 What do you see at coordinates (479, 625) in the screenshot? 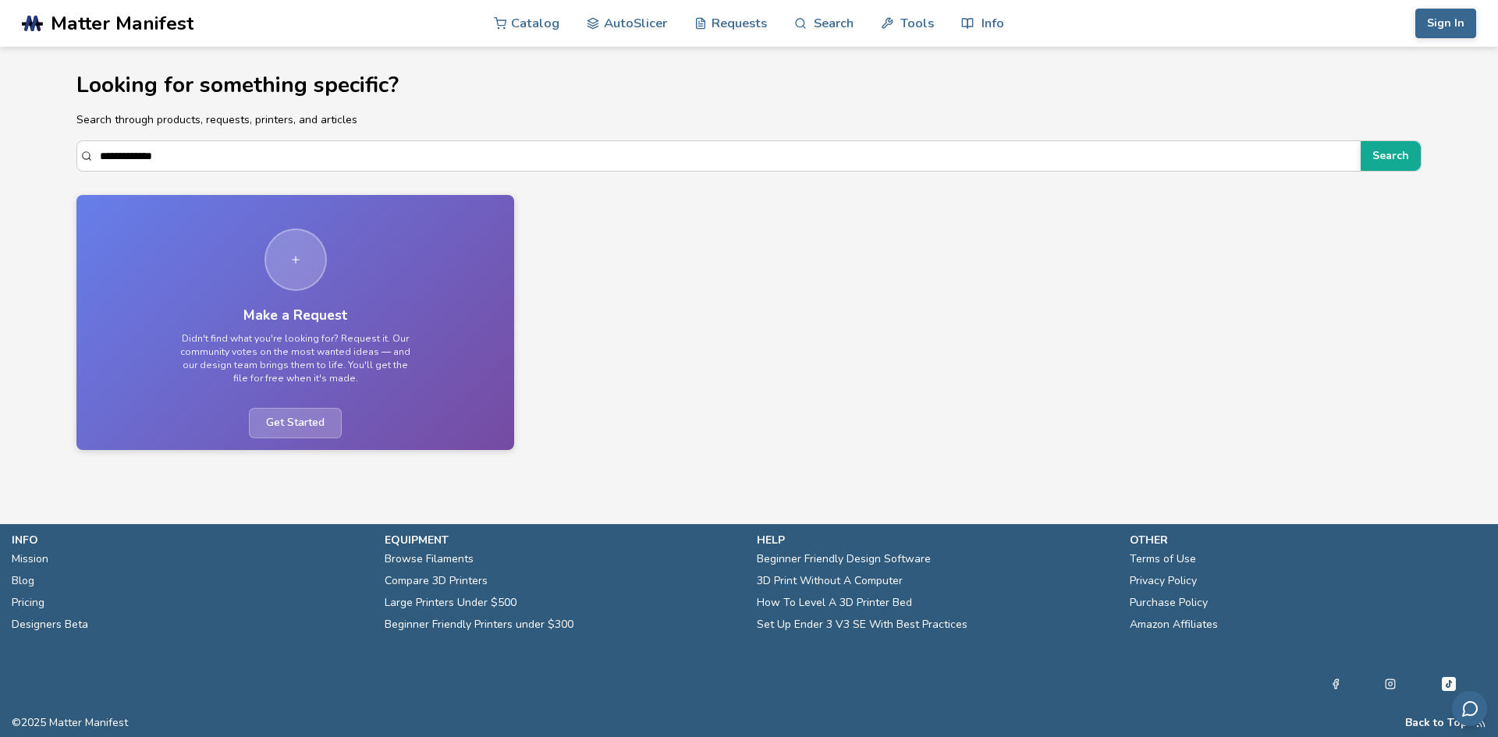
I see `a: Beginner Friendly Printers under $300` at bounding box center [479, 625].